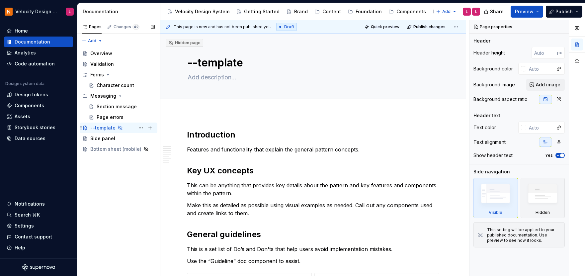 Image resolution: width=585 pixels, height=276 pixels. Describe the element at coordinates (427, 27) in the screenshot. I see `button: Publish changes` at that location.